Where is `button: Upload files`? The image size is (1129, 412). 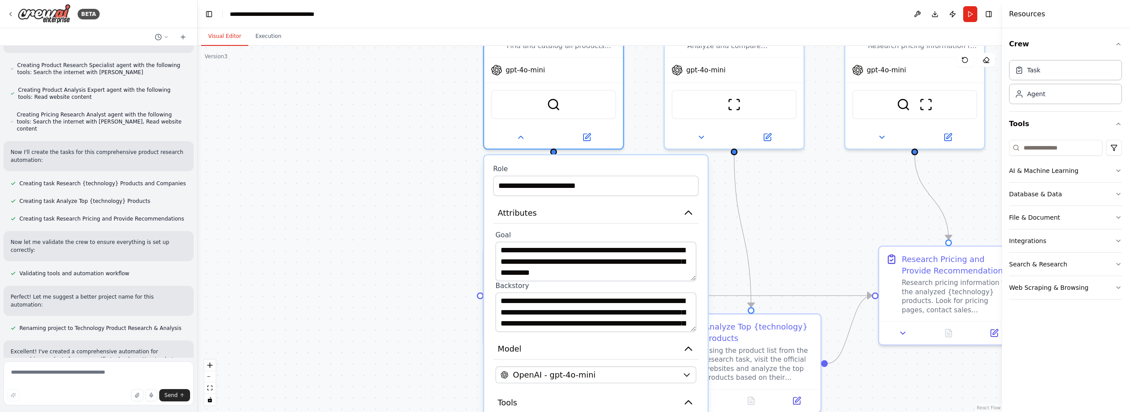
button: Upload files is located at coordinates (137, 395).